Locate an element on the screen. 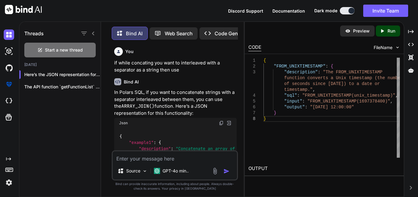  div: 1 is located at coordinates (252, 61).